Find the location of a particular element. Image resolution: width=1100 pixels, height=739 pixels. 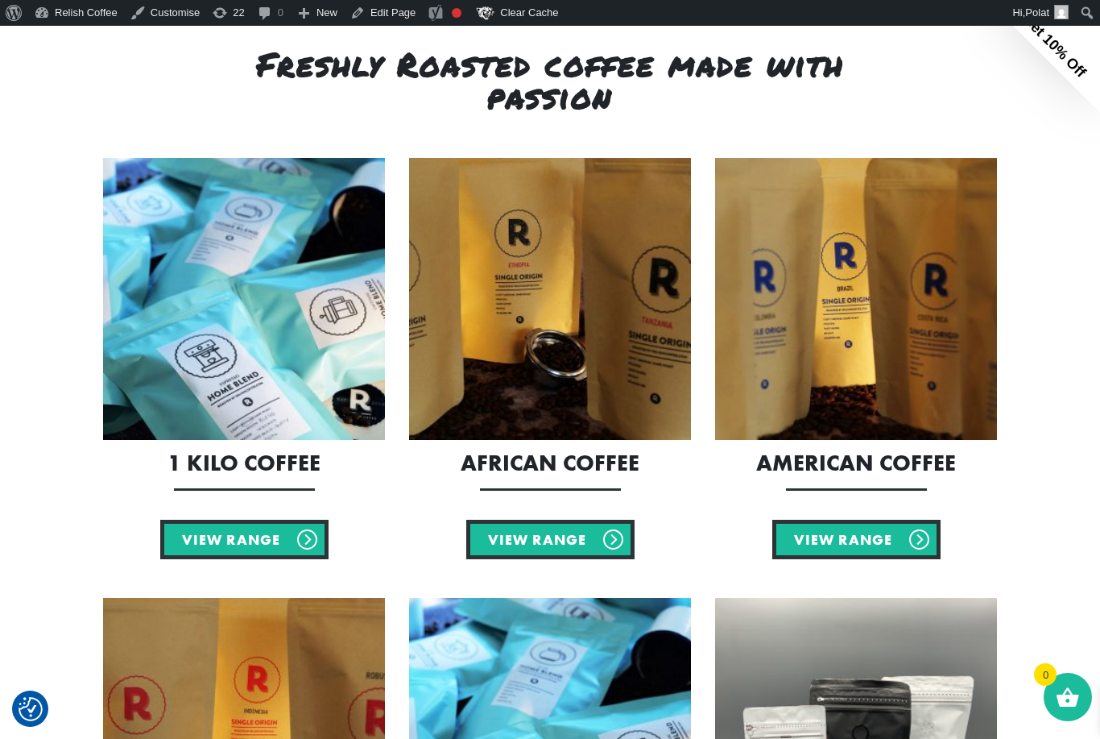

img: American Coffee is located at coordinates (856, 299).